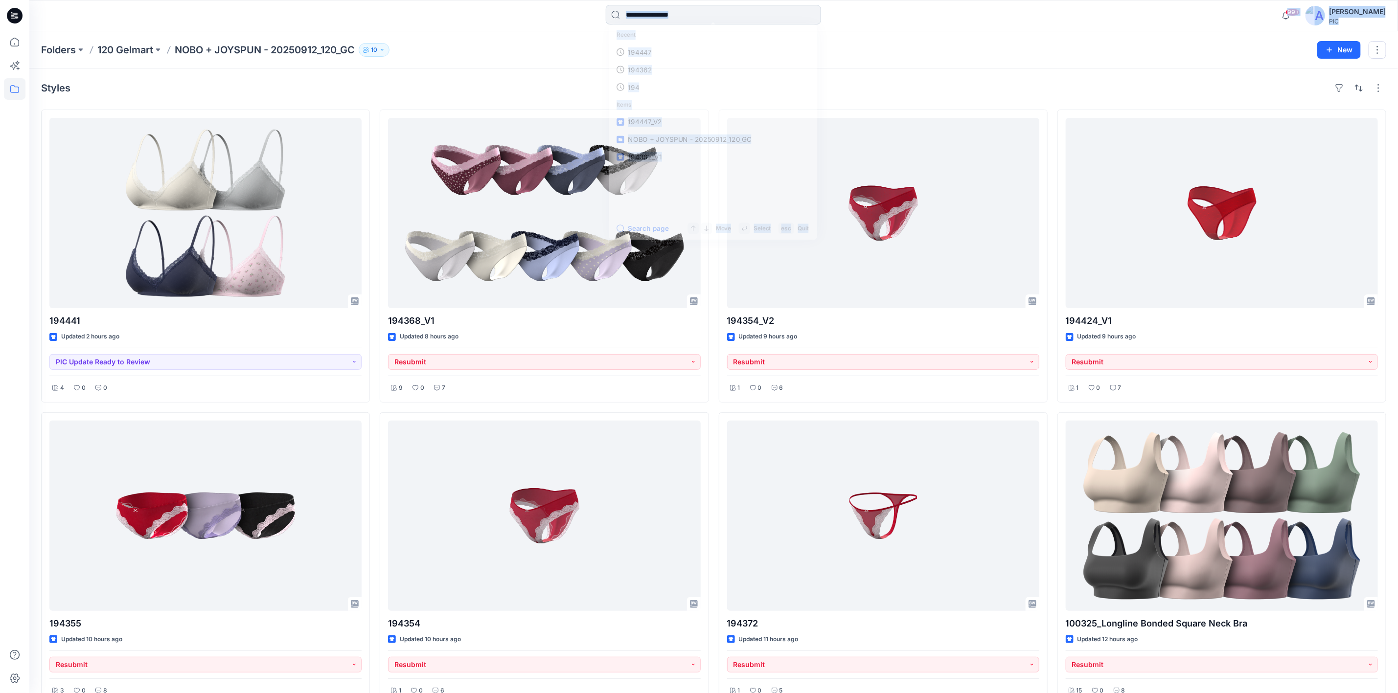 Image resolution: width=1398 pixels, height=693 pixels. Describe the element at coordinates (401, 388) in the screenshot. I see `p: 9` at that location.